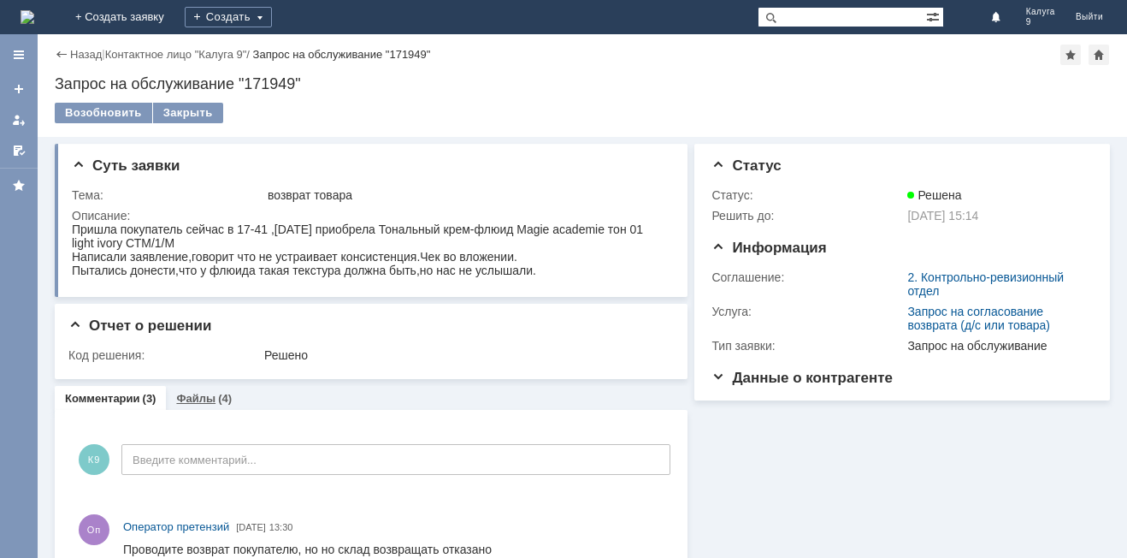 The image size is (1127, 558). Describe the element at coordinates (19, 151) in the screenshot. I see `a: Мои согласования` at that location.